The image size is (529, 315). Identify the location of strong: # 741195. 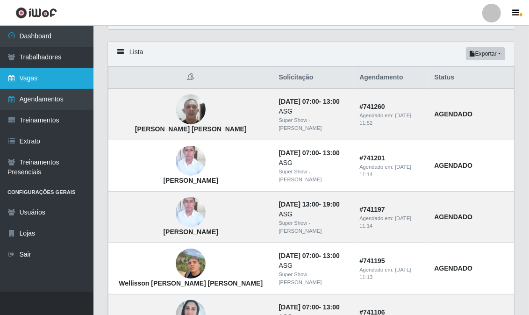
(372, 261).